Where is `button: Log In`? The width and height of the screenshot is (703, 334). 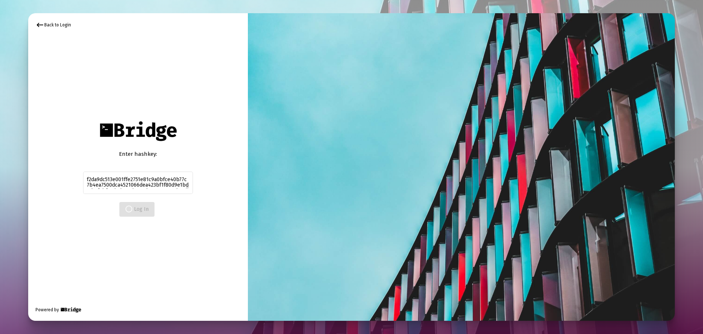 button: Log In is located at coordinates (137, 209).